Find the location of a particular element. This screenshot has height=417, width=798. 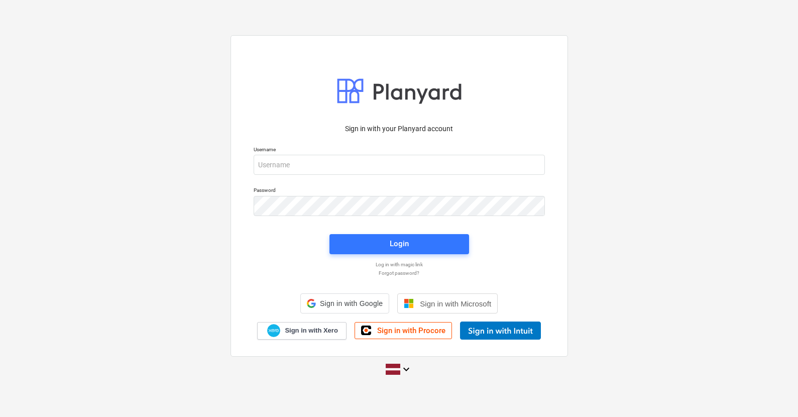

p: Username is located at coordinates (399, 150).